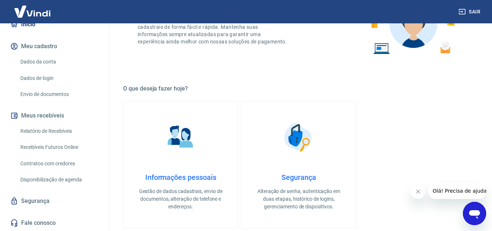 This screenshot has height=231, width=492. What do you see at coordinates (181, 199) in the screenshot?
I see `p: Gestão de dados cadastrais, envio de documentos, alteração de telefone e endereços.` at bounding box center [181, 199].